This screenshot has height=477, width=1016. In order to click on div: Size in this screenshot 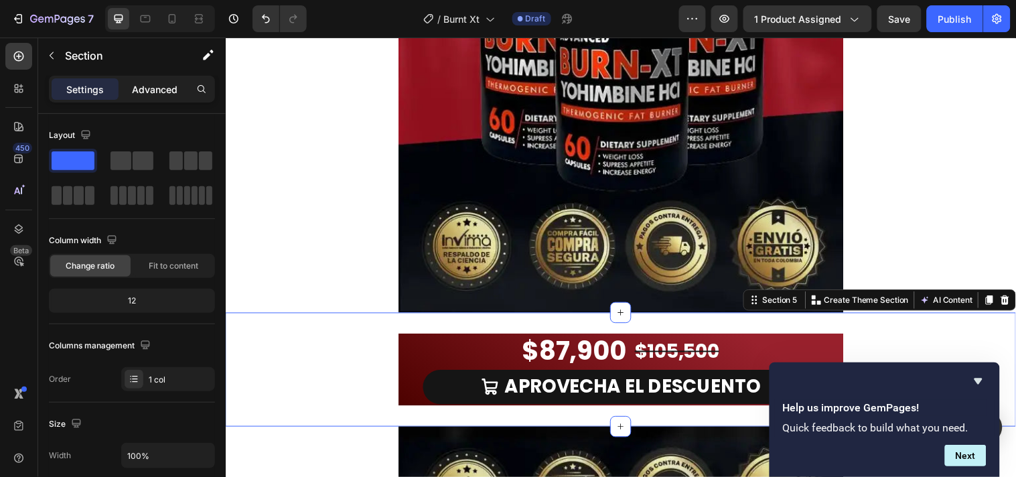, I will do `click(66, 424)`.